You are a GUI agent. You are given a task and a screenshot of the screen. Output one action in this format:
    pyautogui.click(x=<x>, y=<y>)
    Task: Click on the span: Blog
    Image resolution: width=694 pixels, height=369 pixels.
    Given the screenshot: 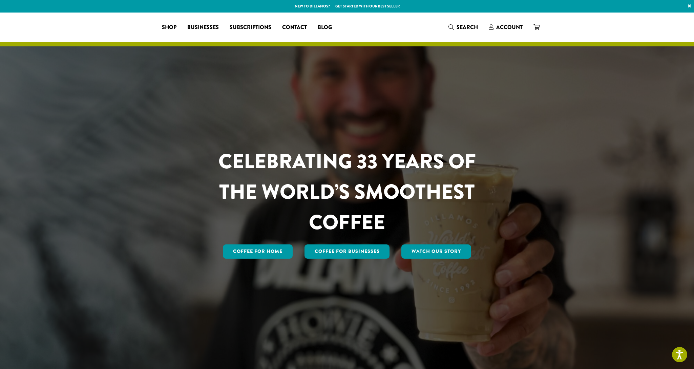 What is the action you would take?
    pyautogui.click(x=325, y=27)
    